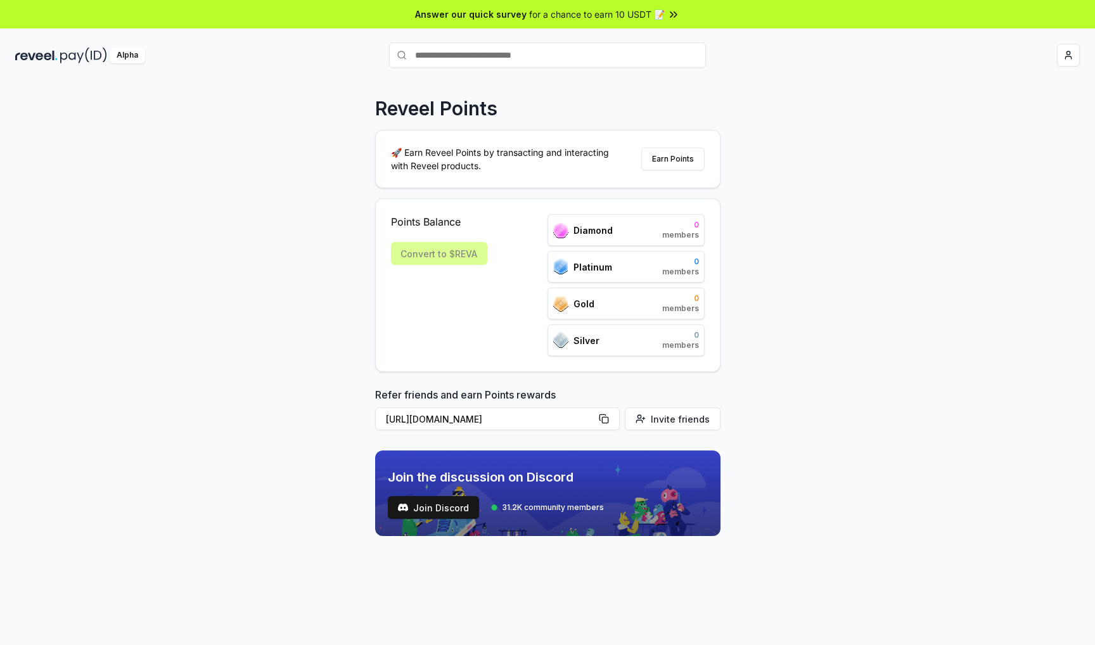 The image size is (1095, 645). I want to click on span: for a chance to earn 10 USDT 📝, so click(597, 14).